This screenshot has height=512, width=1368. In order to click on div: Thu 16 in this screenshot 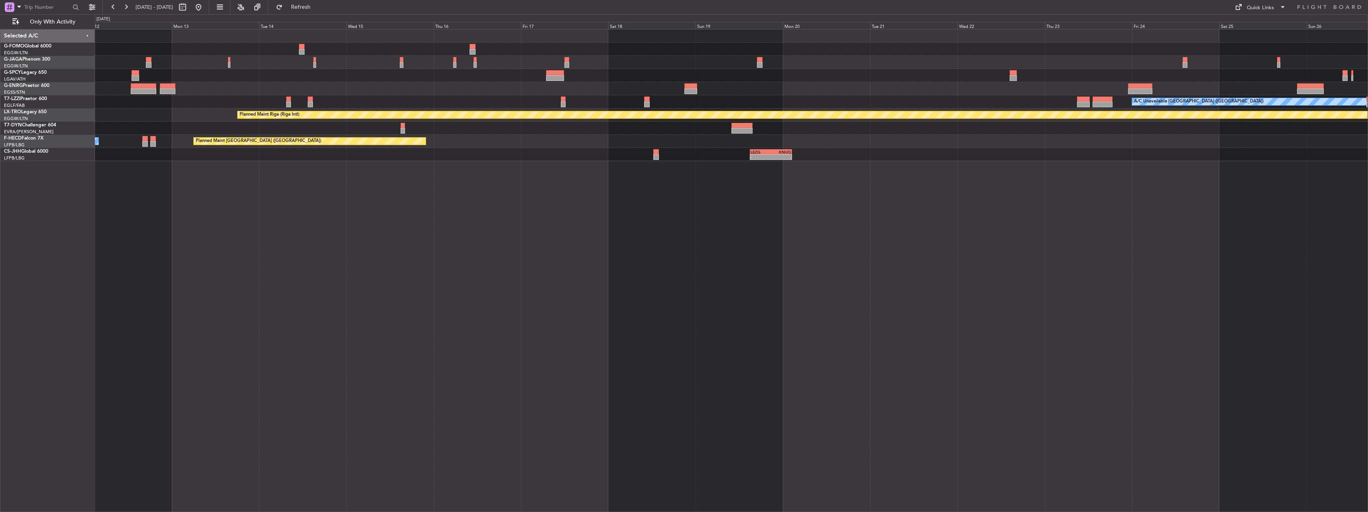, I will do `click(477, 26)`.